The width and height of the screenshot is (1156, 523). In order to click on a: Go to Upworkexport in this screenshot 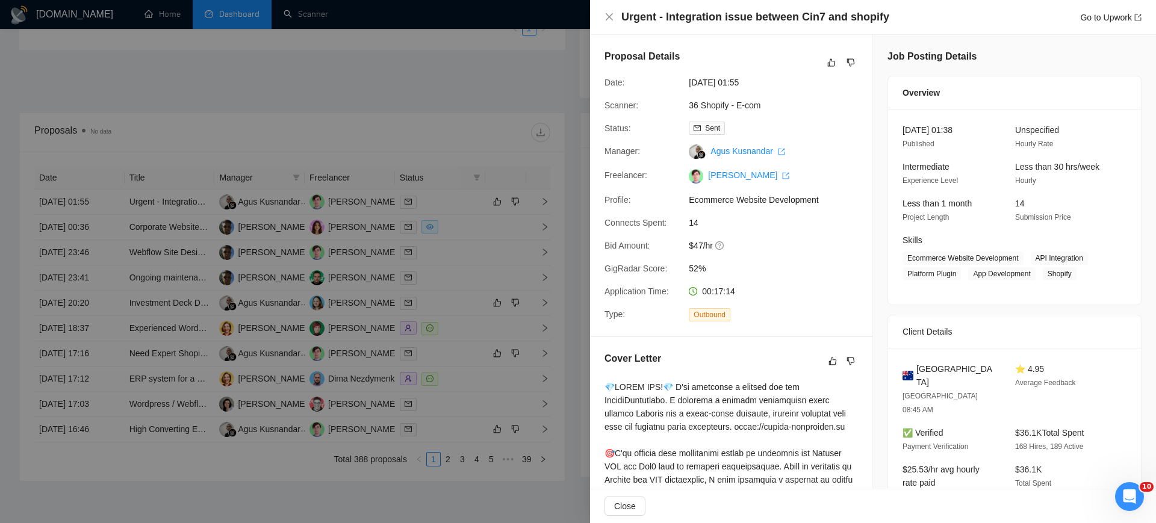, I will do `click(1111, 17)`.